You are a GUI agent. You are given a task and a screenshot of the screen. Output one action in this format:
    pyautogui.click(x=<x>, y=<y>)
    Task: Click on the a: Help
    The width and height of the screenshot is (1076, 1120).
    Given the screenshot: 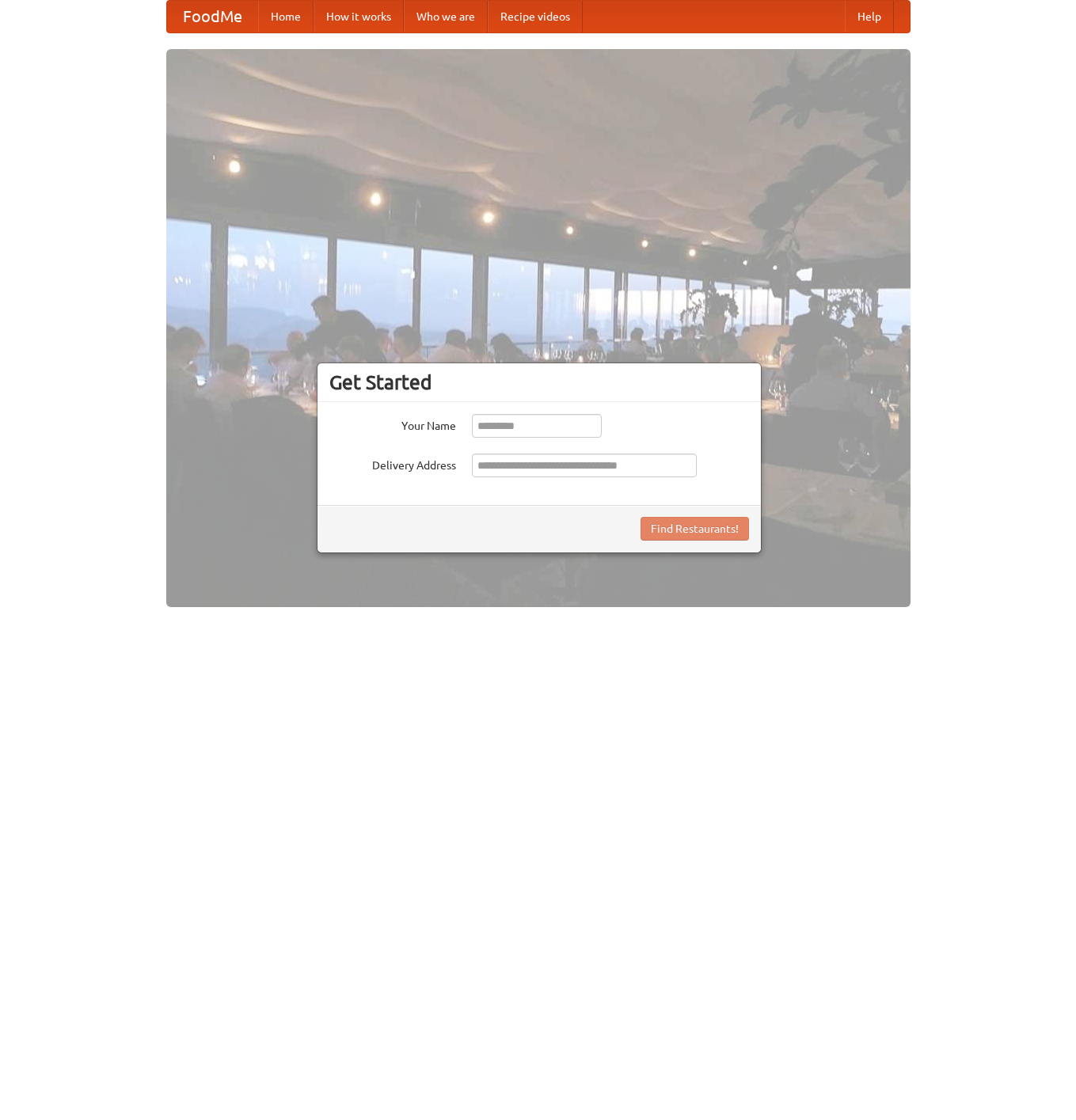 What is the action you would take?
    pyautogui.click(x=869, y=17)
    